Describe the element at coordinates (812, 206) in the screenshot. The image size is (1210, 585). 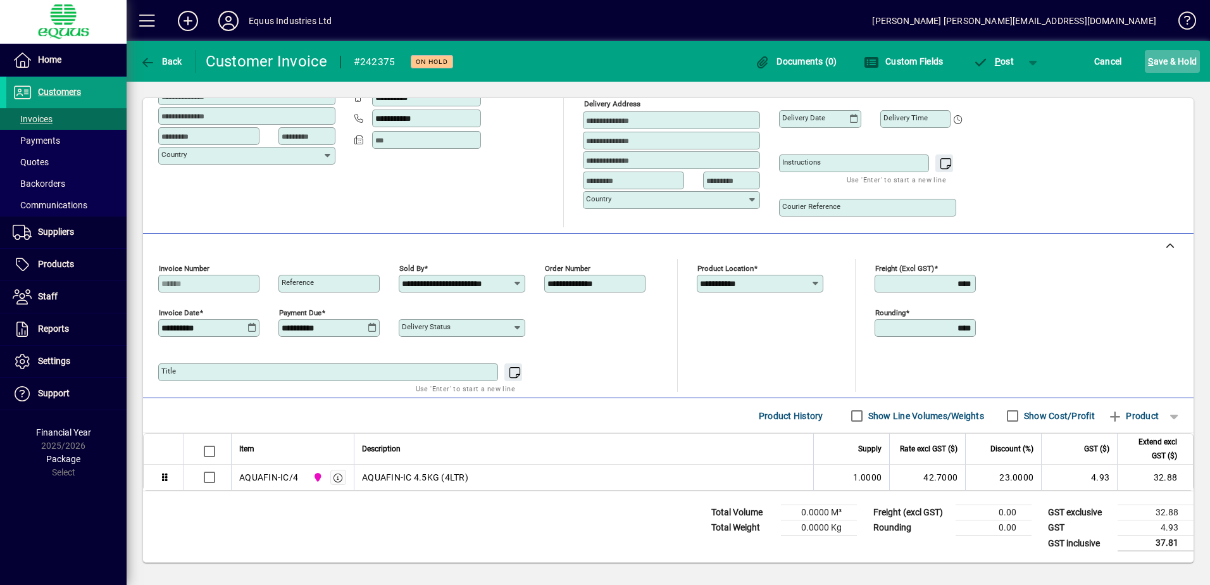
I see `mat-label: Courier Reference` at that location.